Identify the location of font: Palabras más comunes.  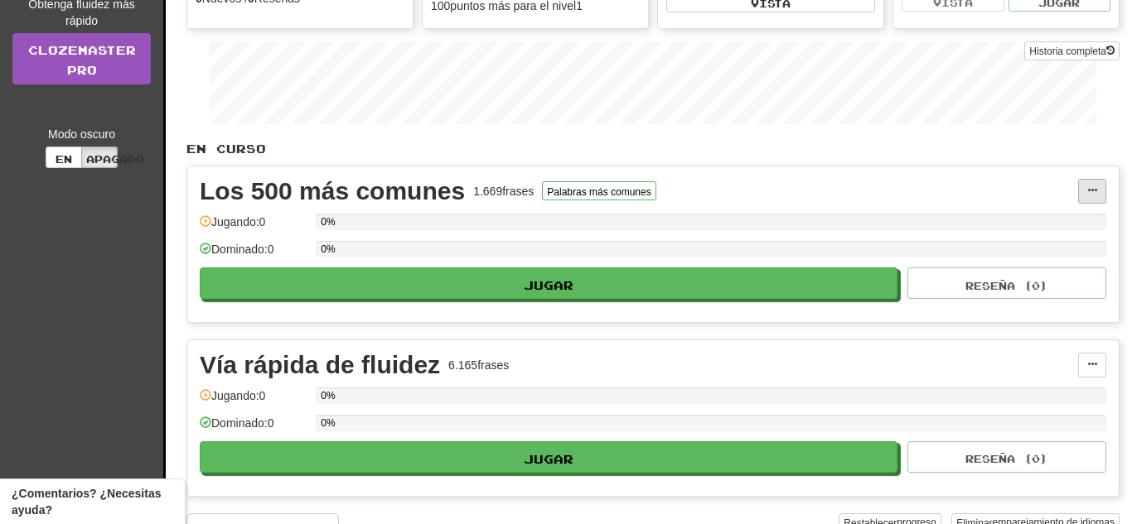
(598, 191).